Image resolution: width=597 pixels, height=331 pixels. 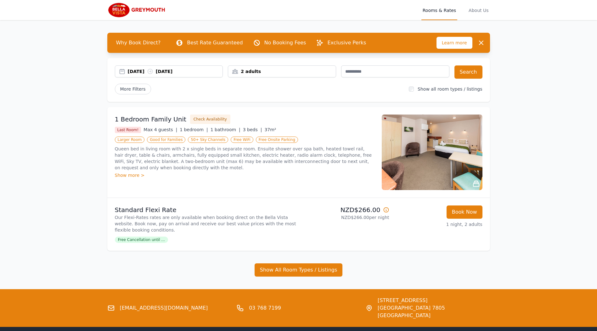 What do you see at coordinates (160, 130) in the screenshot?
I see `span: Max 4 guests |` at bounding box center [160, 130].